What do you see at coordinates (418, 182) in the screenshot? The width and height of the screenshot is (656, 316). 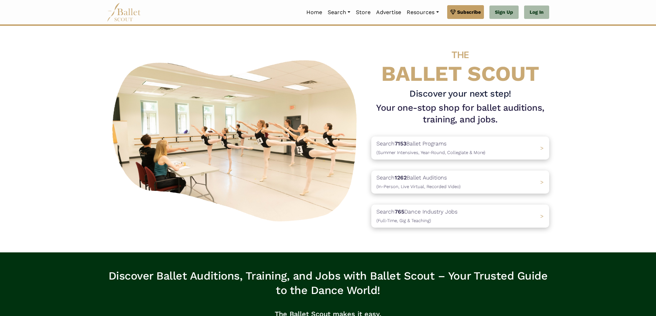 I see `p: Search Ballet Auditions` at bounding box center [418, 182].